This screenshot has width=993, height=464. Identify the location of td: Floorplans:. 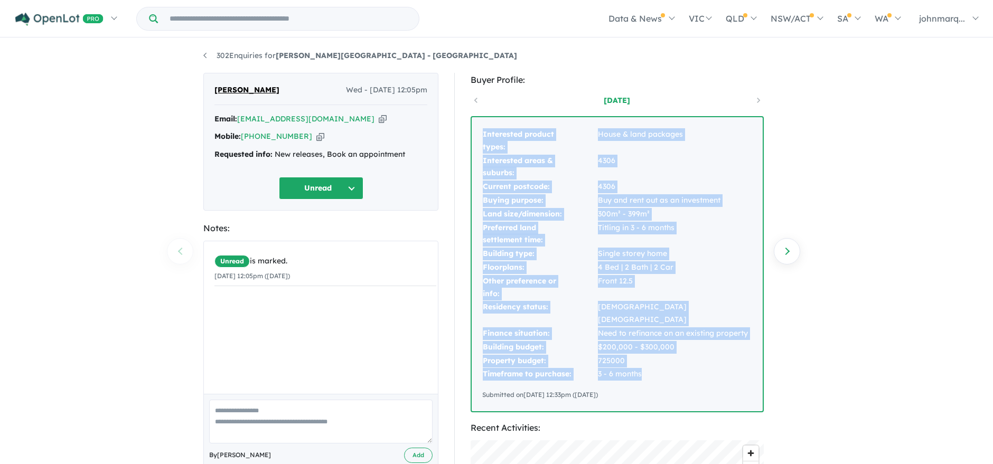
(540, 268).